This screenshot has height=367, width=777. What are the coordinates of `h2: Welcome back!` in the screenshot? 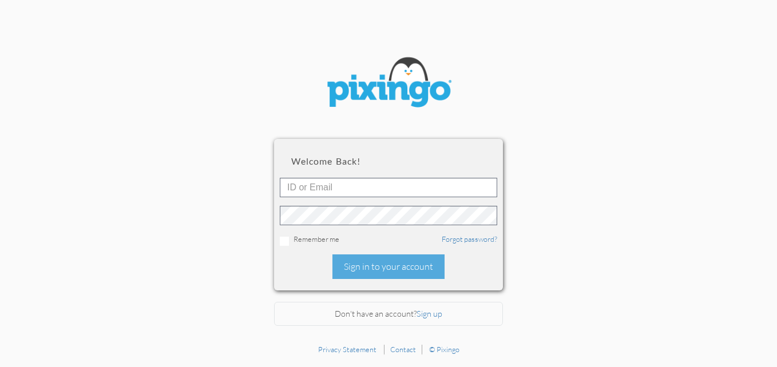 It's located at (389, 161).